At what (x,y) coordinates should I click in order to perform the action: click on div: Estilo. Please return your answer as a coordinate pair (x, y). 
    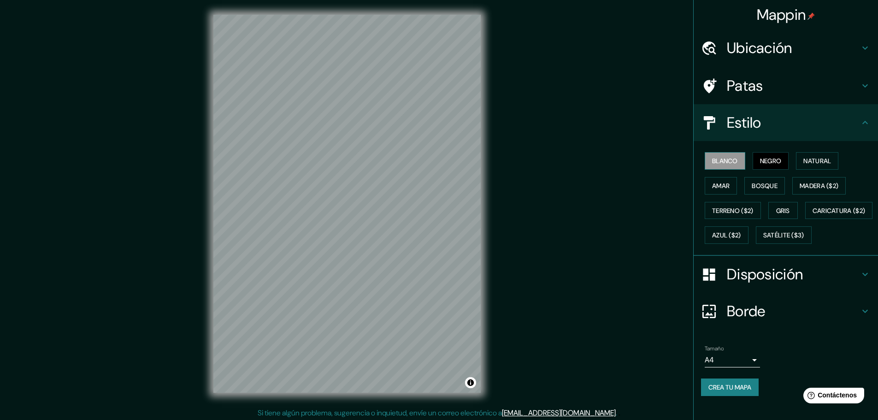
    Looking at the image, I should click on (786, 123).